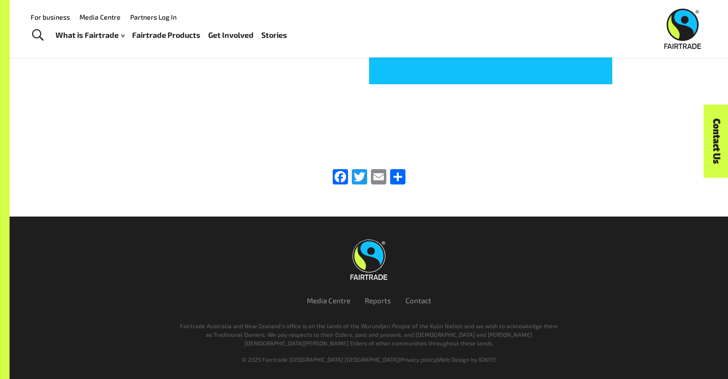 The width and height of the screenshot is (728, 379). What do you see at coordinates (398, 177) in the screenshot?
I see `a: Share` at bounding box center [398, 177].